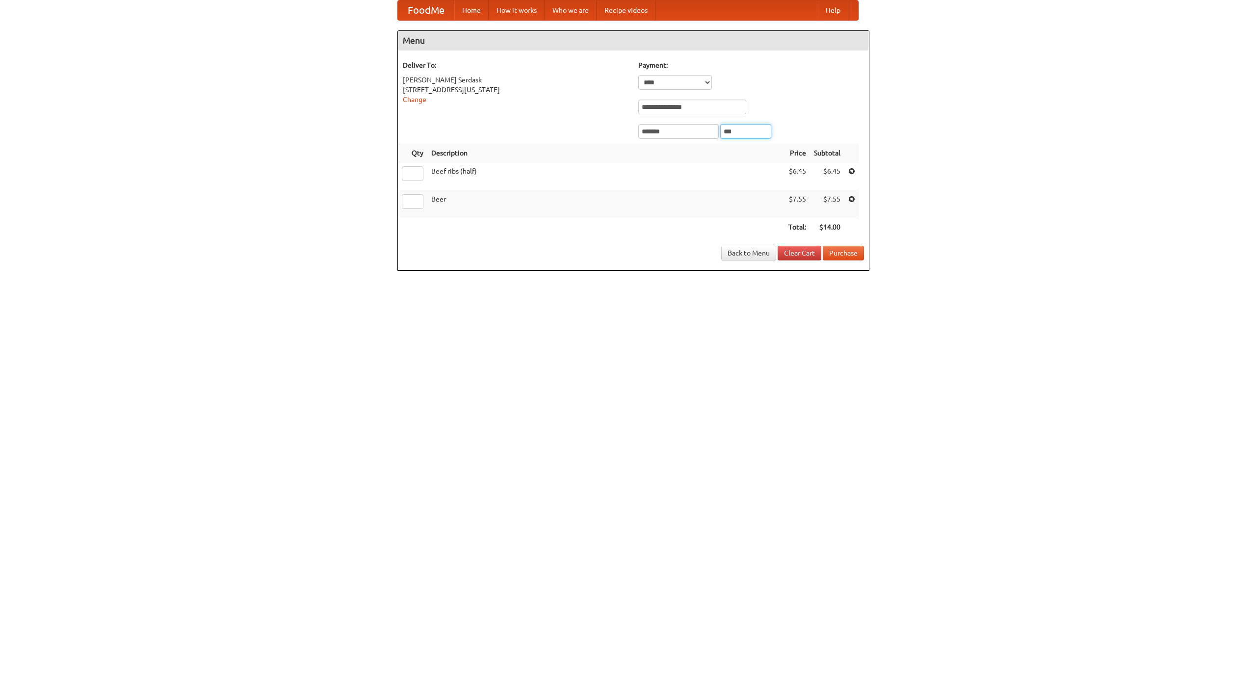 The width and height of the screenshot is (1256, 694). Describe the element at coordinates (571, 10) in the screenshot. I see `a: Who we are` at that location.